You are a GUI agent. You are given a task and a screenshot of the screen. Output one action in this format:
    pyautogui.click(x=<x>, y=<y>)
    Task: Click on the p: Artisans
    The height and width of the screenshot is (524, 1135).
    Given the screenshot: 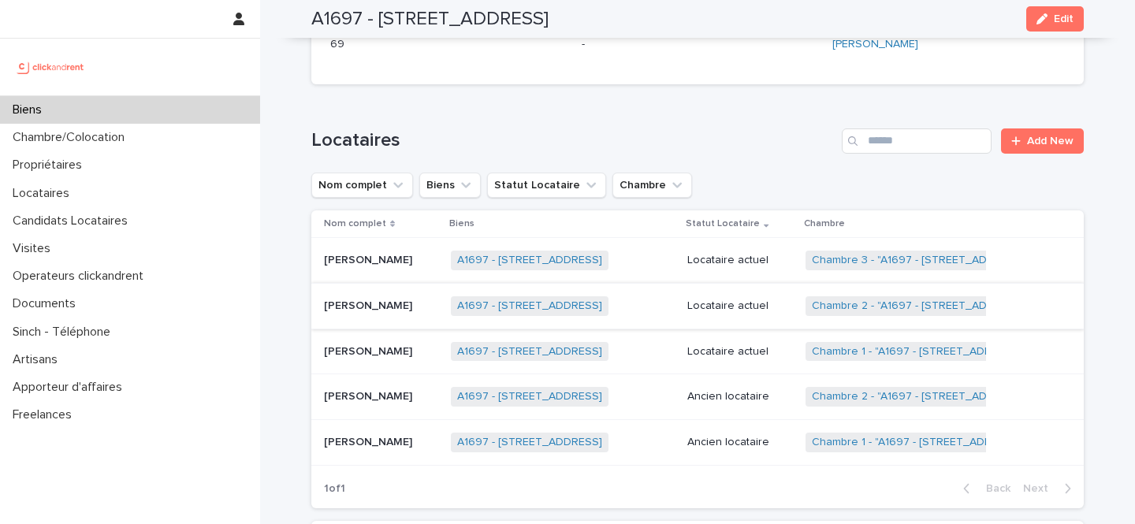 What is the action you would take?
    pyautogui.click(x=38, y=359)
    